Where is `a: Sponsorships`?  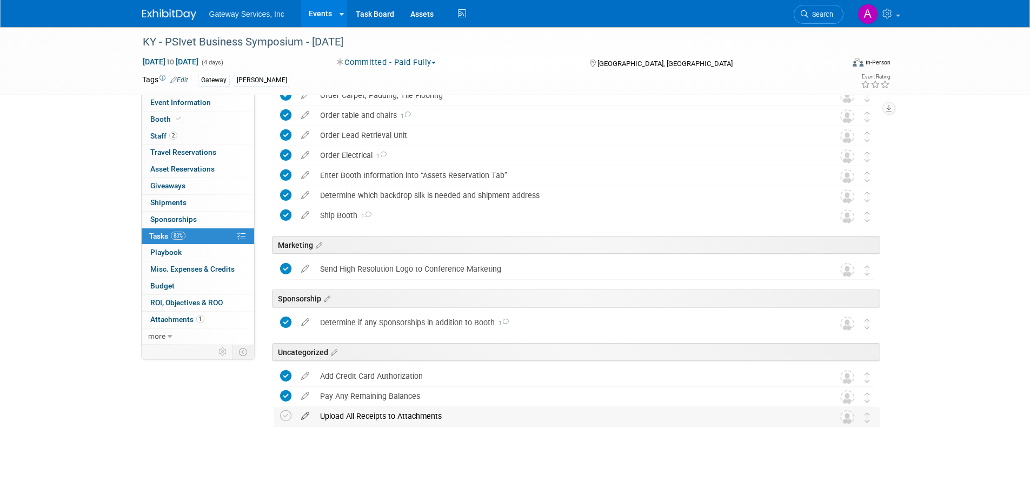 a: Sponsorships is located at coordinates (198, 220).